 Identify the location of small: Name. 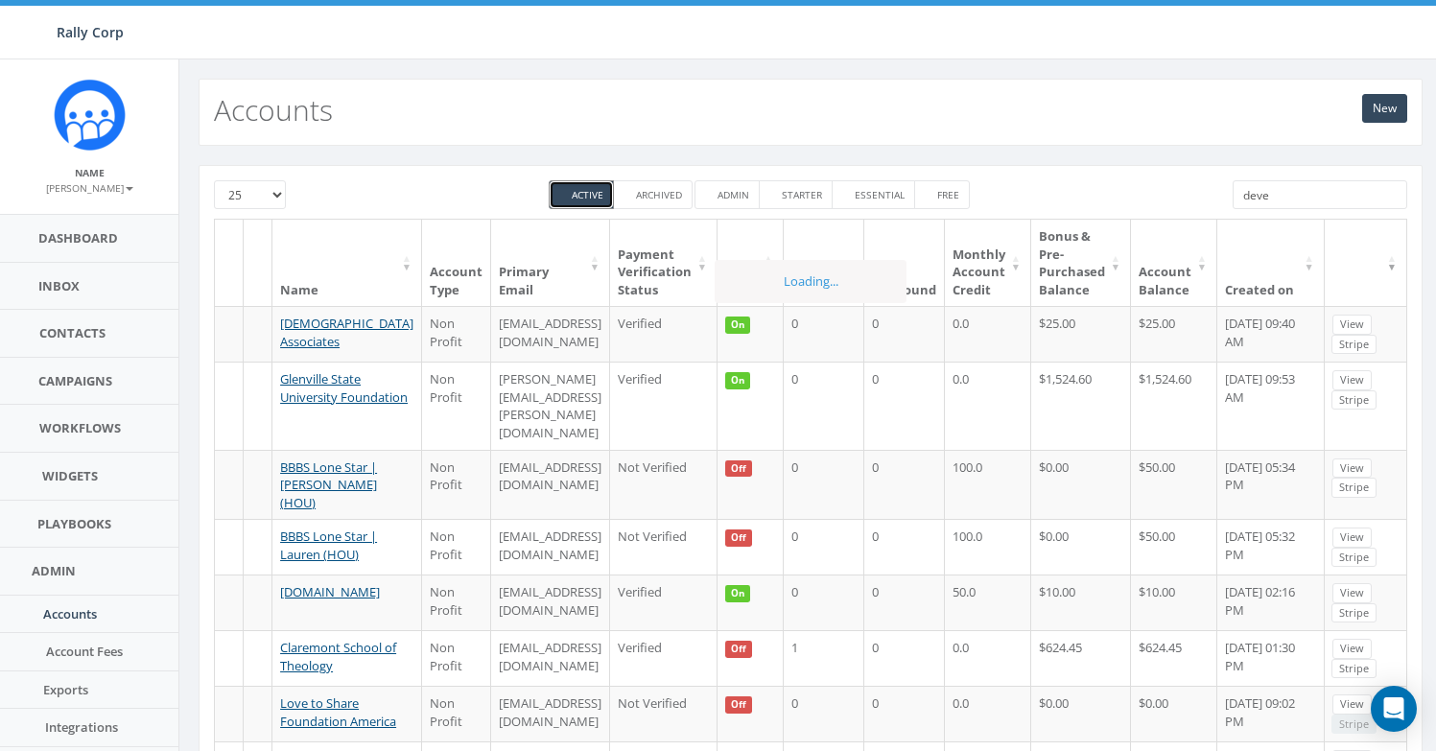
(89, 173).